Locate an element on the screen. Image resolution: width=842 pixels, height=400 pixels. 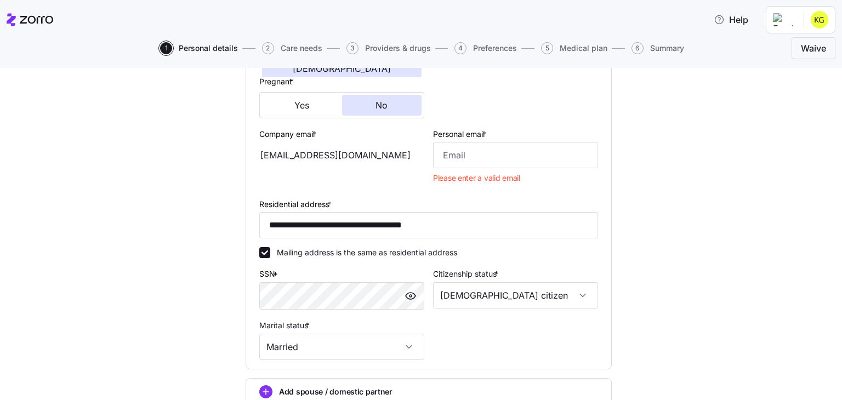
input: Select citizenship status is located at coordinates (515, 296).